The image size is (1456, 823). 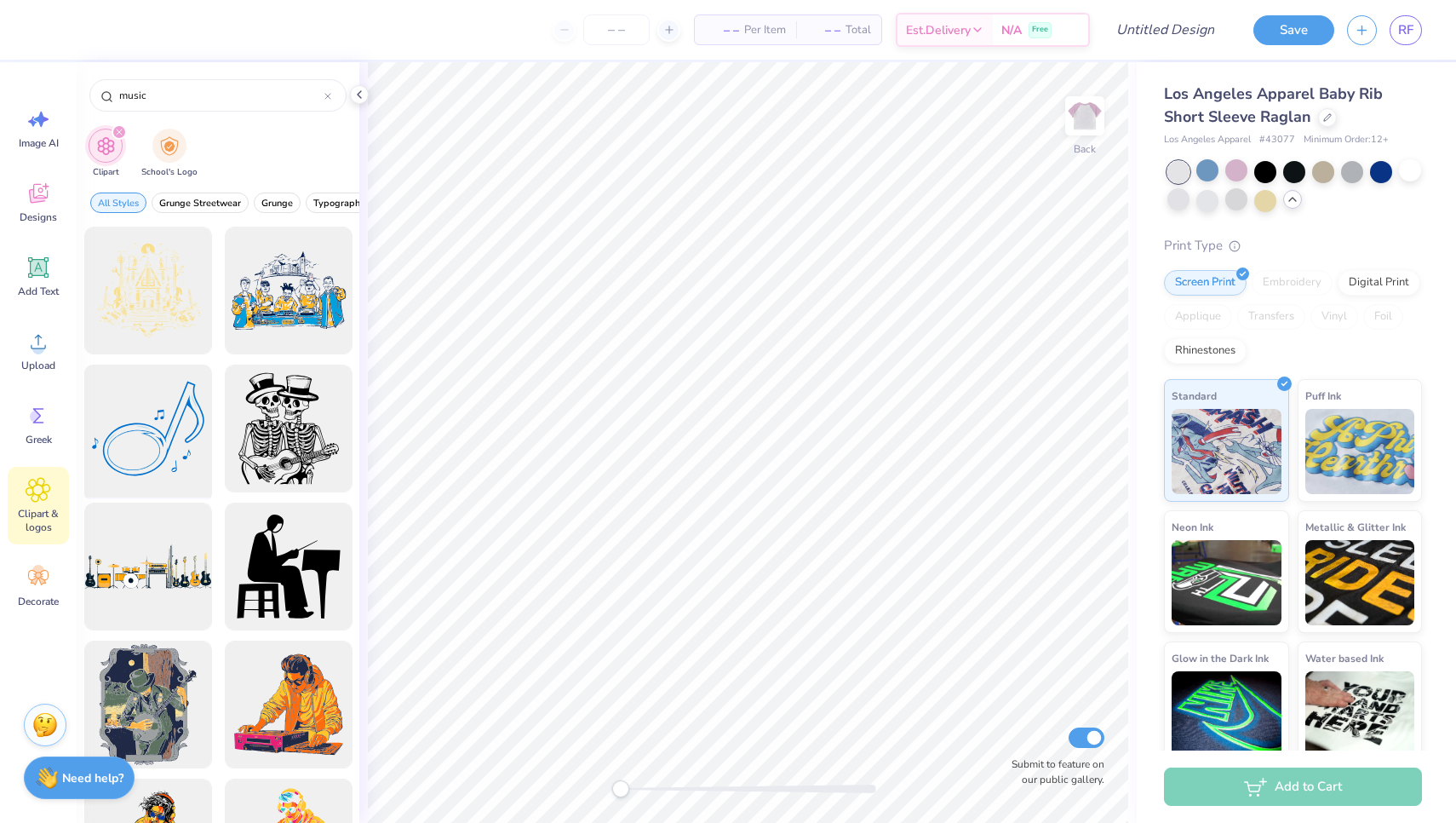 What do you see at coordinates (765, 30) in the screenshot?
I see `span: Per Item` at bounding box center [765, 30].